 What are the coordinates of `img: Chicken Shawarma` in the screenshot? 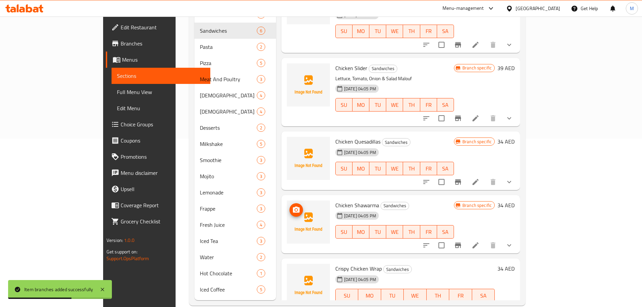 It's located at (308, 222).